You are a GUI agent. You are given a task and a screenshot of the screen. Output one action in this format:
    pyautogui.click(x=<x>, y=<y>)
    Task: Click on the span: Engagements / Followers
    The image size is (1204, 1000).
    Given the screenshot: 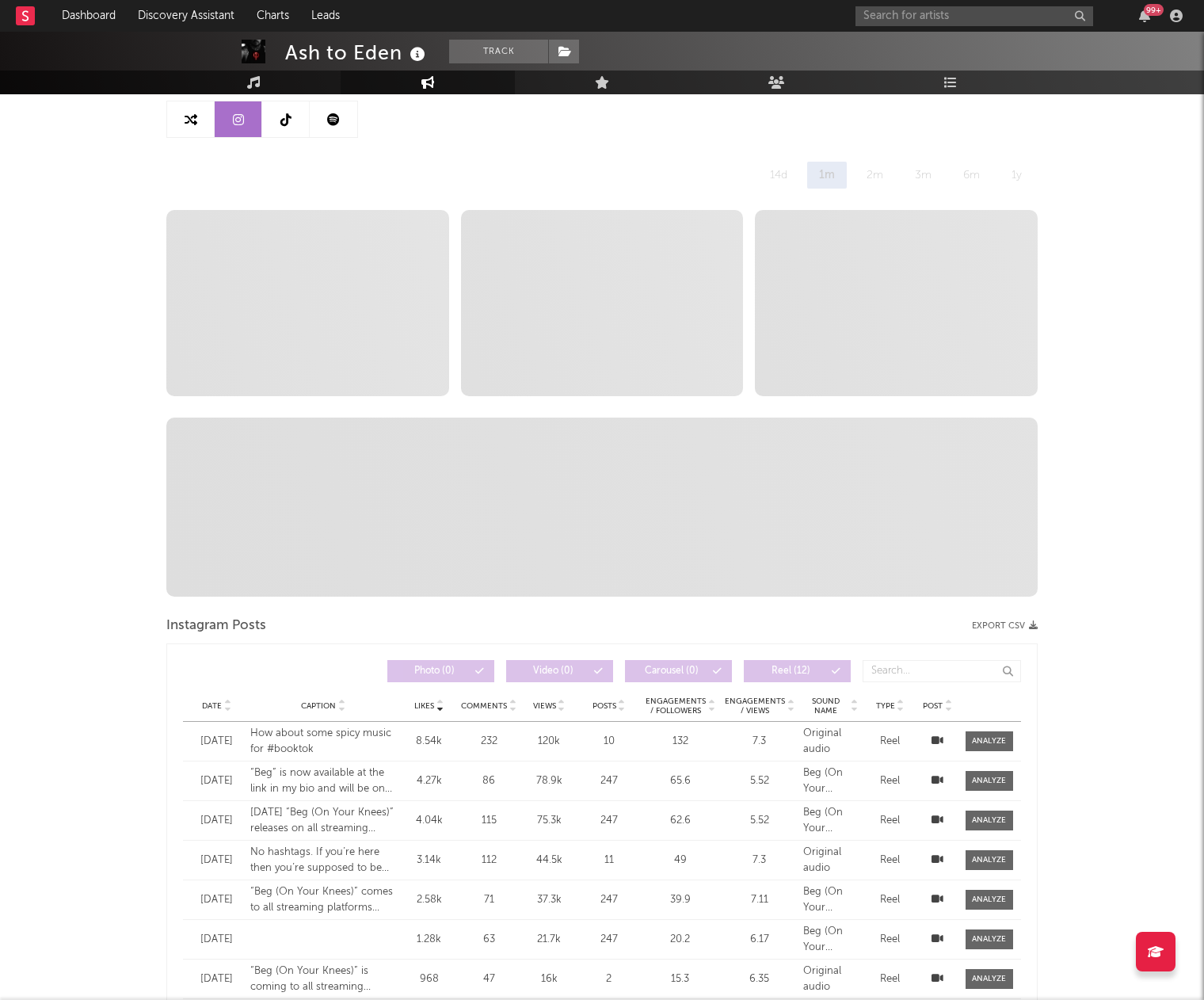 What is the action you would take?
    pyautogui.click(x=676, y=706)
    